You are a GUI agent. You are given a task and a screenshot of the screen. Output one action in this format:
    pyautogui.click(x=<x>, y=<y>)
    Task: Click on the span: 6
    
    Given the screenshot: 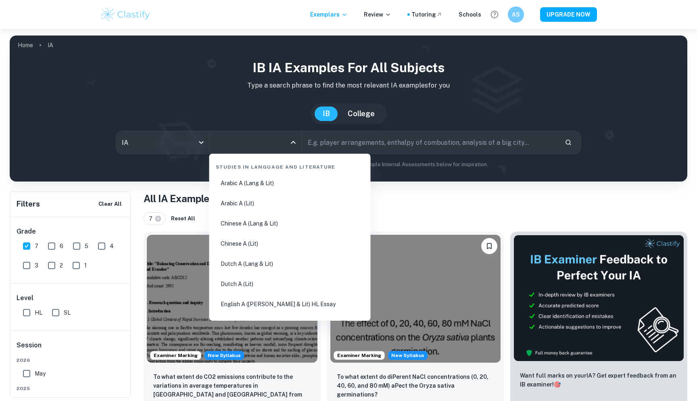 What is the action you would take?
    pyautogui.click(x=61, y=246)
    